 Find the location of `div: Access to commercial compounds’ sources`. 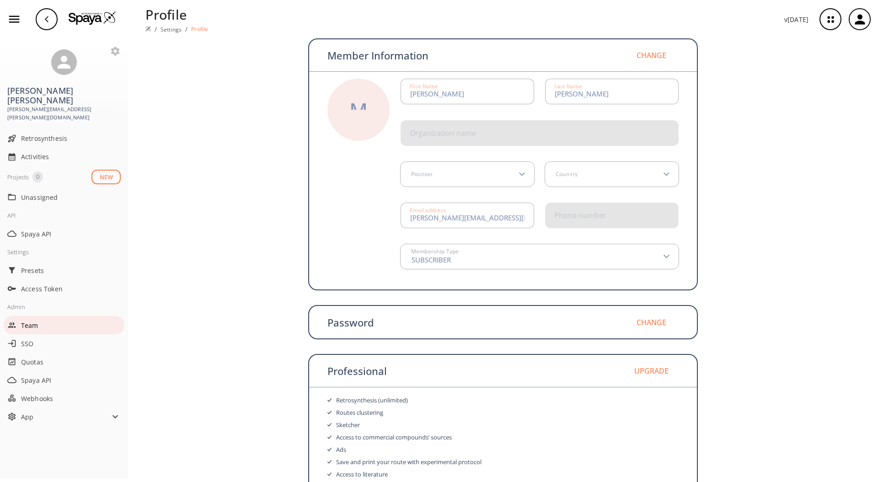

div: Access to commercial compounds’ sources is located at coordinates (394, 437).